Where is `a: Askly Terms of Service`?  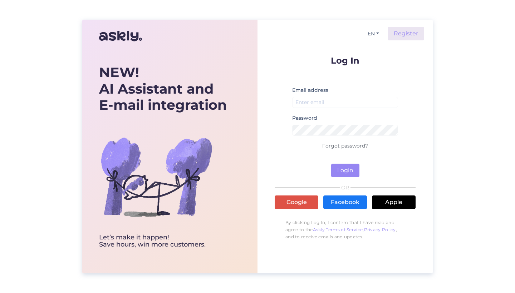
a: Askly Terms of Service is located at coordinates (338, 229).